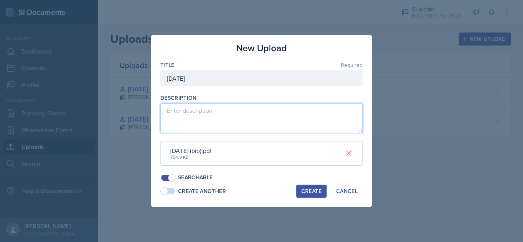  I want to click on div: Cancel, so click(347, 191).